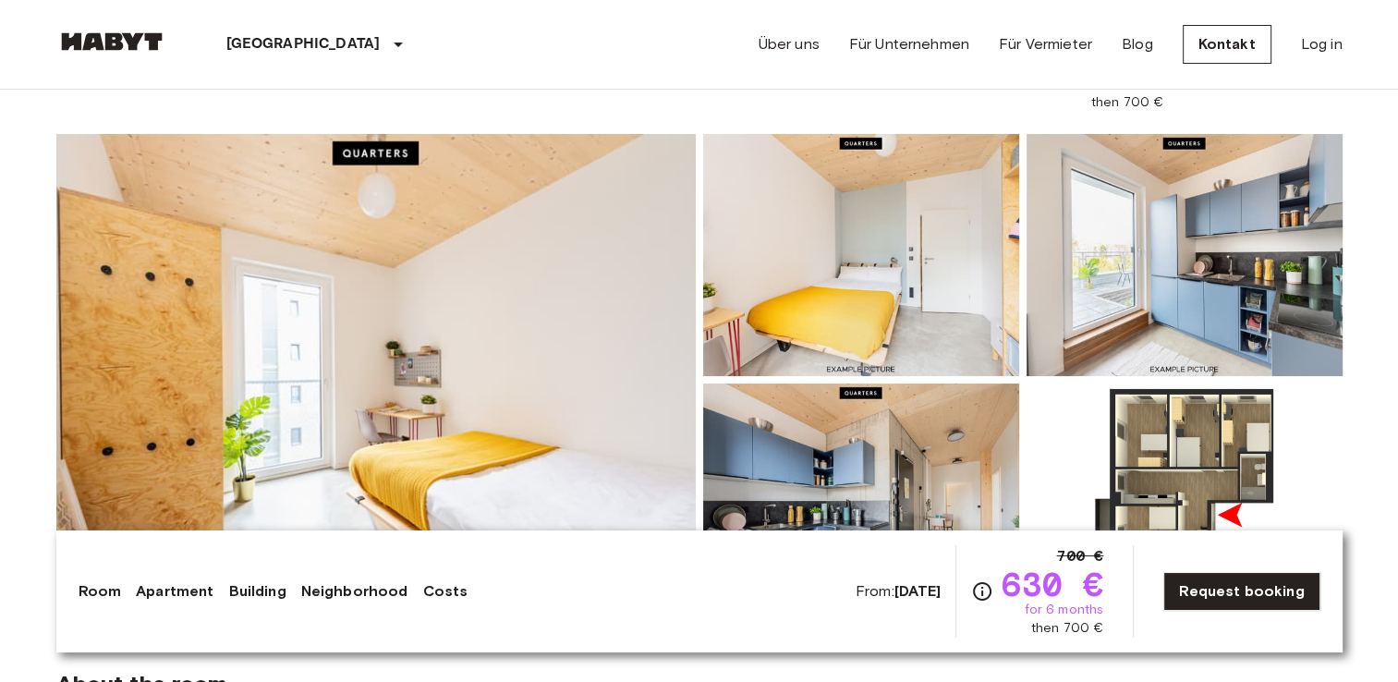 The height and width of the screenshot is (682, 1398). I want to click on a: Room, so click(100, 591).